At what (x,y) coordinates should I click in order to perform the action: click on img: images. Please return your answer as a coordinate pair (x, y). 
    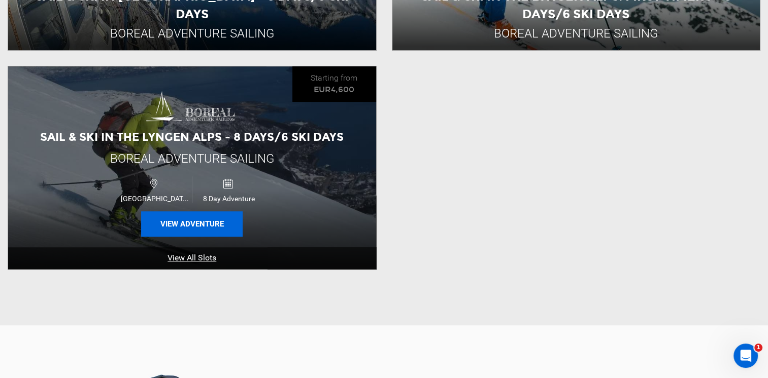
    Looking at the image, I should click on (192, 108).